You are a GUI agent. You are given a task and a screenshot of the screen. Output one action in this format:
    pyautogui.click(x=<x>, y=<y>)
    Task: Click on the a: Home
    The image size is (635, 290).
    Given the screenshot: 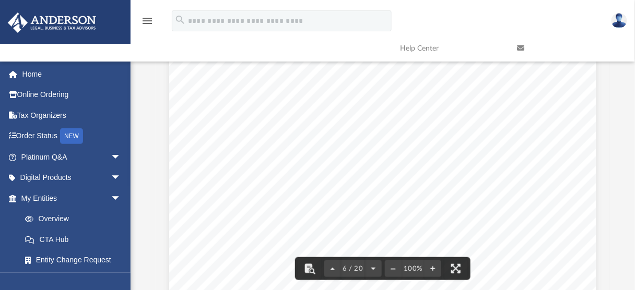 What is the action you would take?
    pyautogui.click(x=72, y=74)
    